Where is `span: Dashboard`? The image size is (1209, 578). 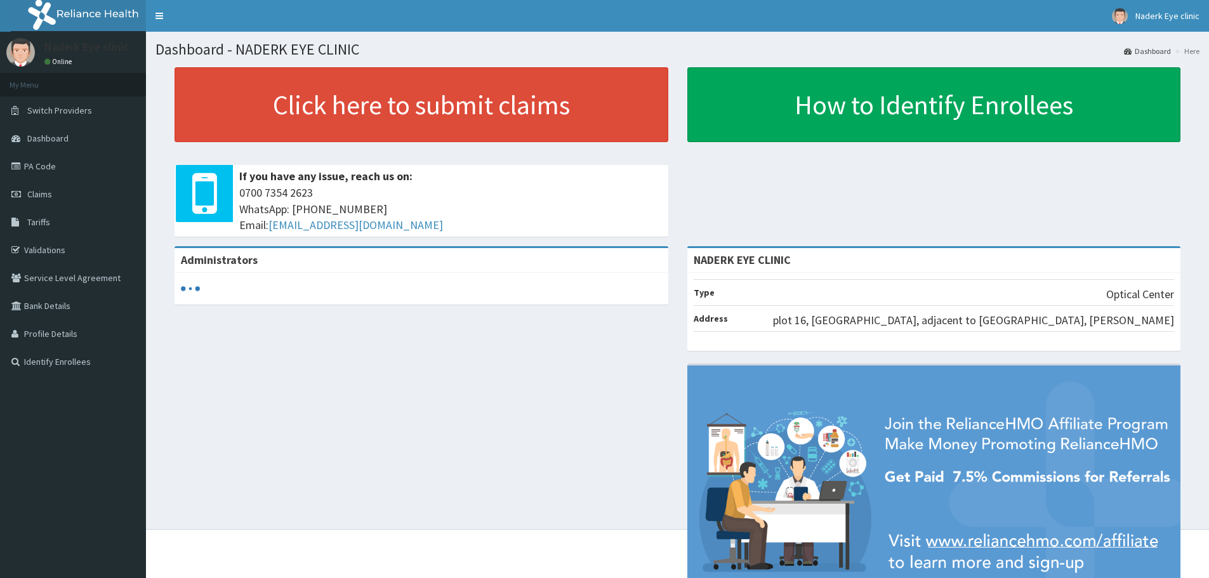
span: Dashboard is located at coordinates (48, 138).